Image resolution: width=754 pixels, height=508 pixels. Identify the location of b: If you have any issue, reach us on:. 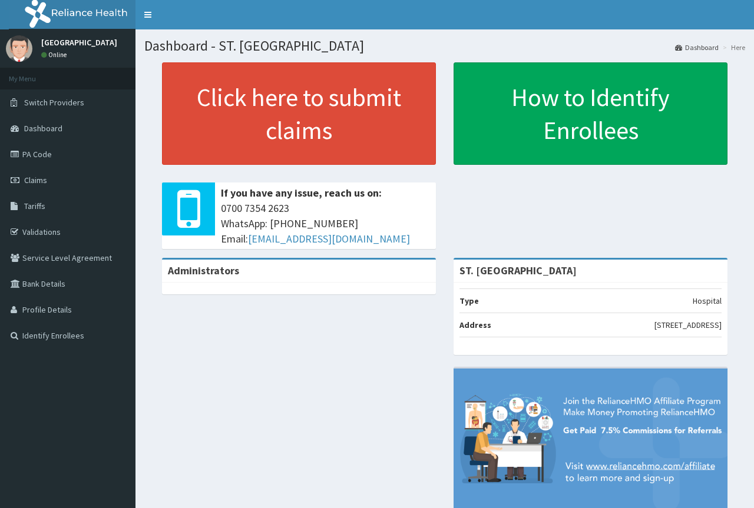
(301, 193).